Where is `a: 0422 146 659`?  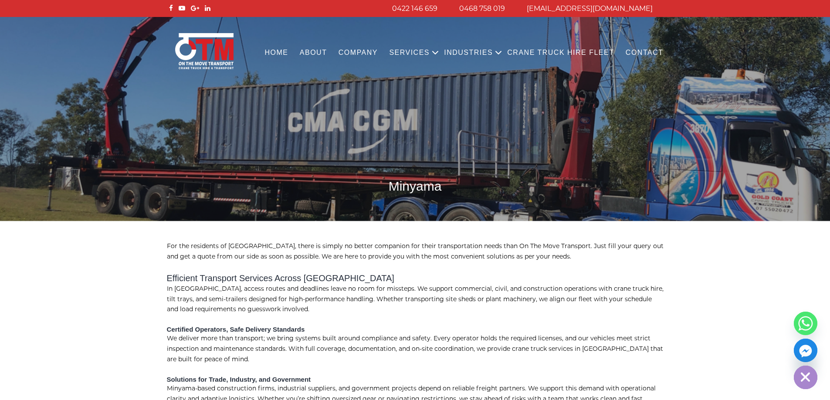
a: 0422 146 659 is located at coordinates (415, 8).